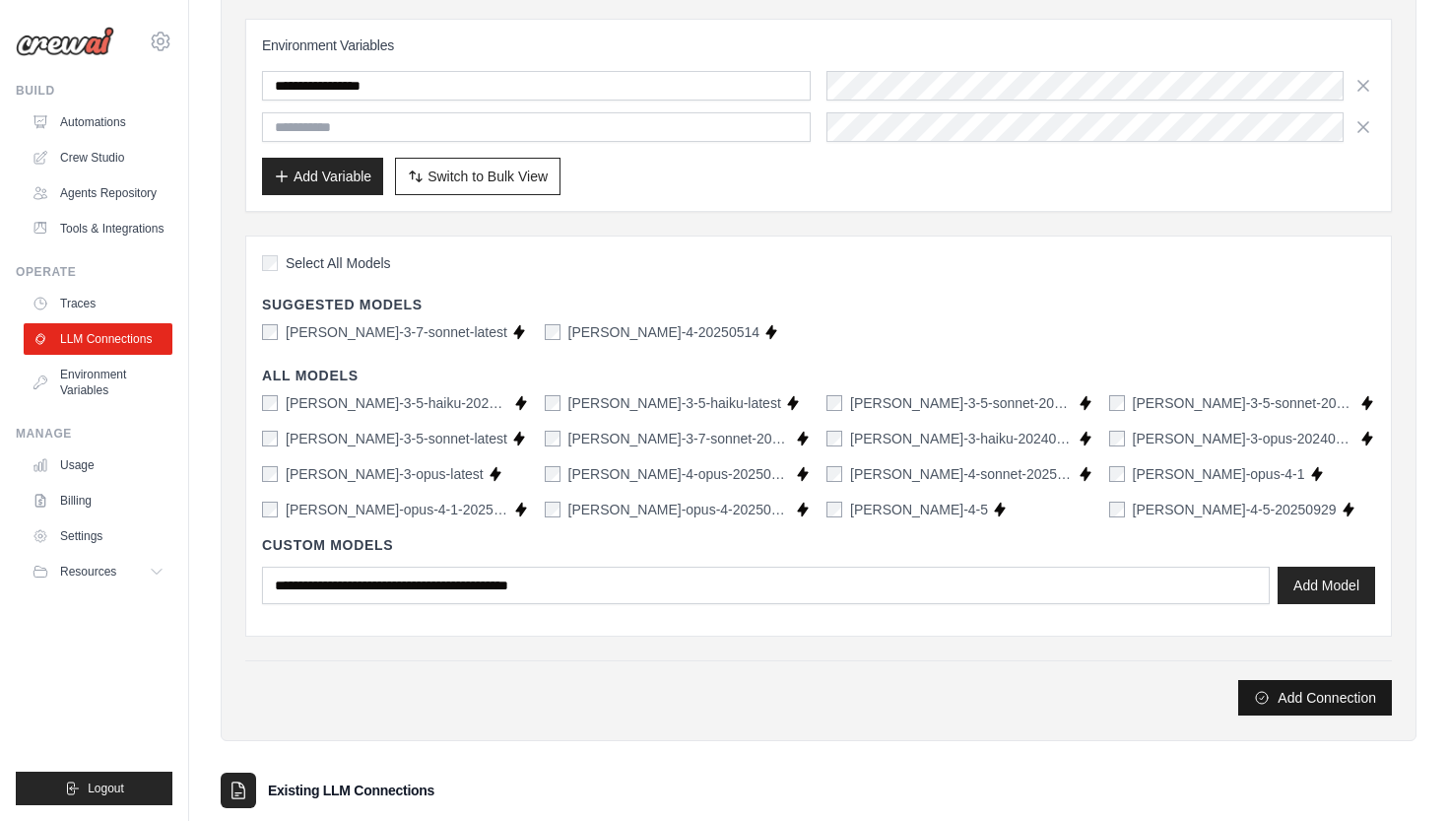 This screenshot has width=1448, height=821. Describe the element at coordinates (675, 403) in the screenshot. I see `label: claude-3-5-haiku-latest` at that location.